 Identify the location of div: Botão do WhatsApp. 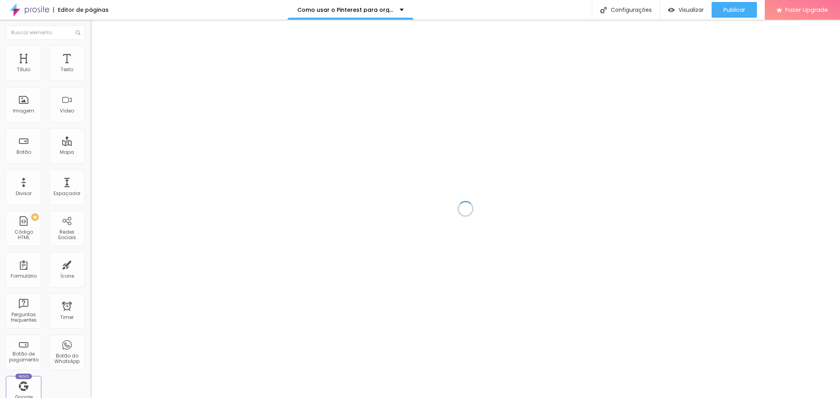
(67, 359).